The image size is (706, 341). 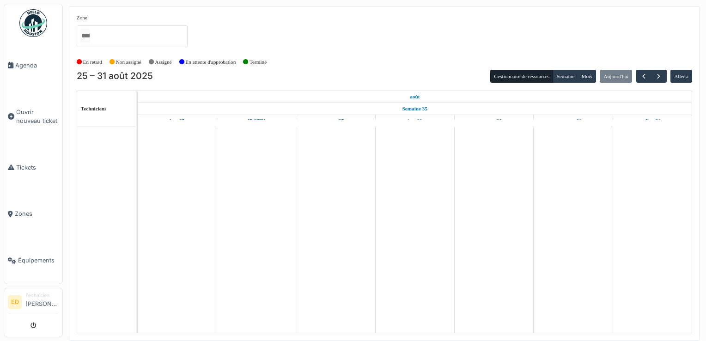 What do you see at coordinates (164, 62) in the screenshot?
I see `label: Assigné` at bounding box center [164, 62].